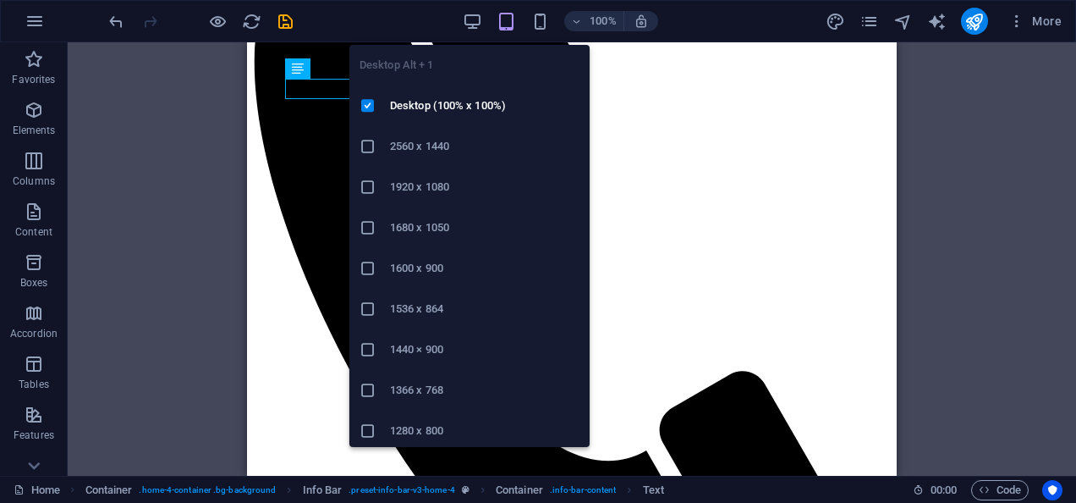  Describe the element at coordinates (285, 21) in the screenshot. I see `button: save` at that location.